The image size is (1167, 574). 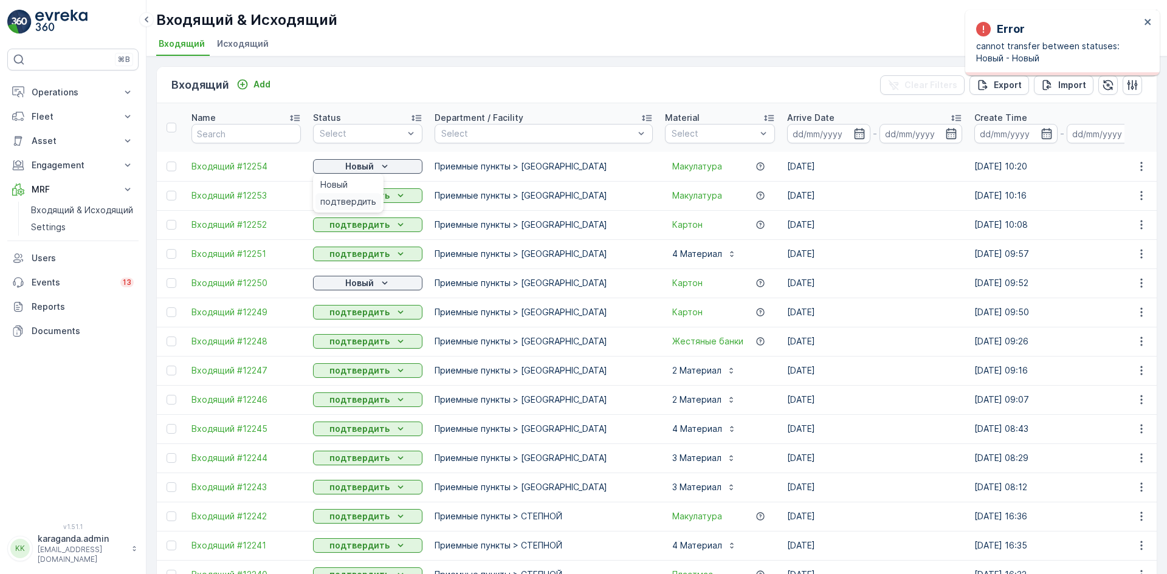 What do you see at coordinates (124, 60) in the screenshot?
I see `p: ⌘B` at bounding box center [124, 60].